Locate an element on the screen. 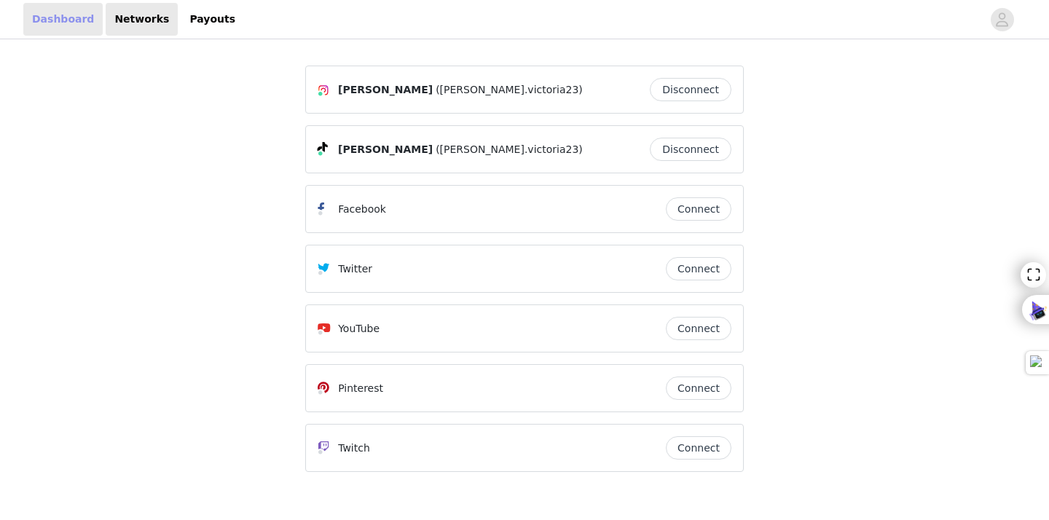  a: Networks is located at coordinates (141, 19).